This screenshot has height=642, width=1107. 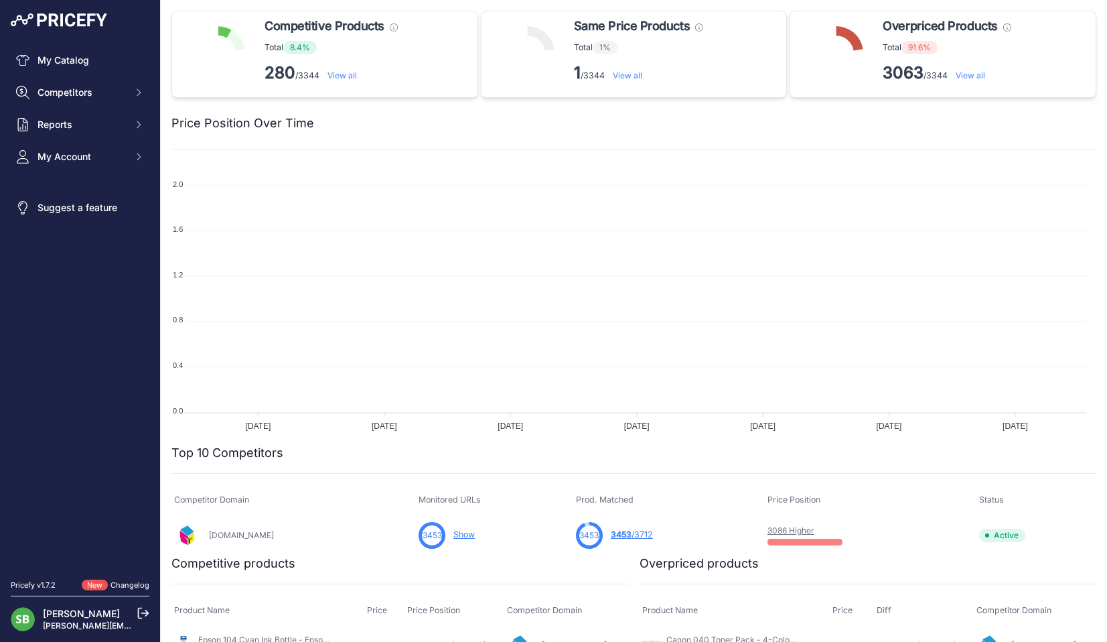 What do you see at coordinates (227, 453) in the screenshot?
I see `h2: Top 10 Competitors` at bounding box center [227, 453].